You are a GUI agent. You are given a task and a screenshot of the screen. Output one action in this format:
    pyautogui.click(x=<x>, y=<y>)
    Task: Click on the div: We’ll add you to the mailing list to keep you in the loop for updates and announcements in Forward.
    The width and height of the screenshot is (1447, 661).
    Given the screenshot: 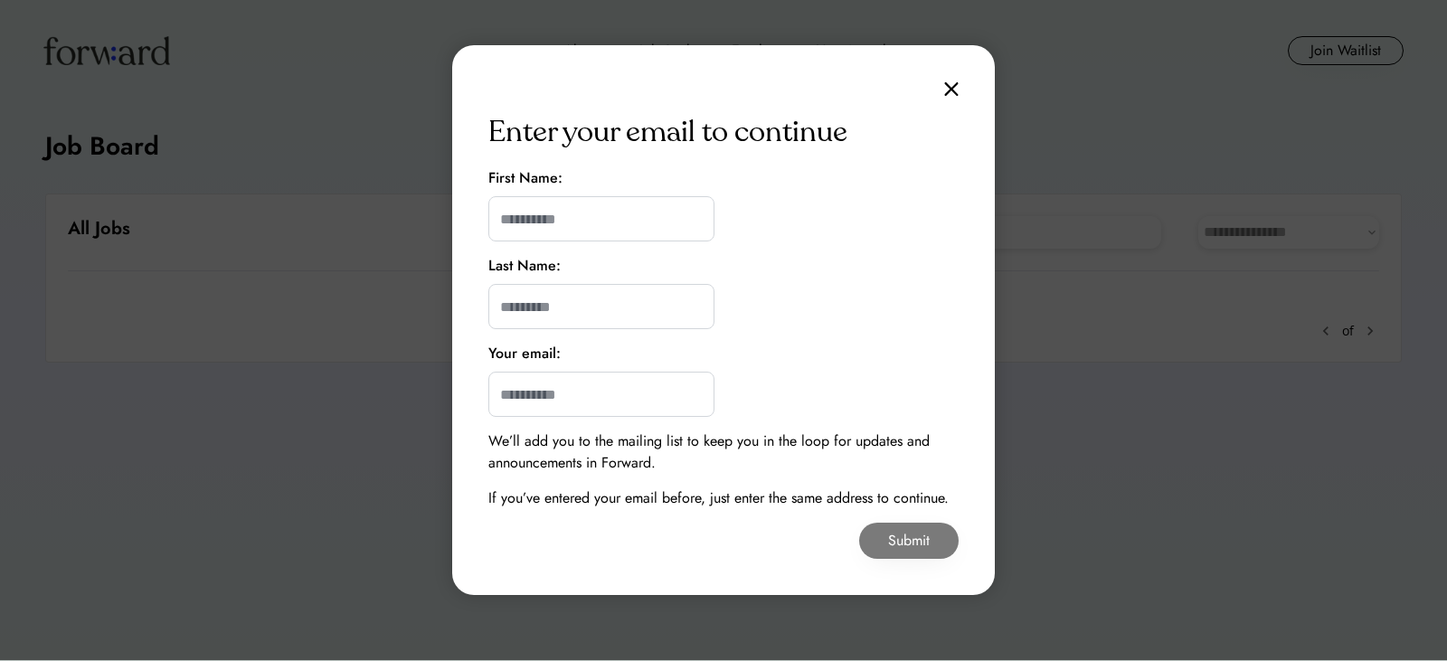 What is the action you would take?
    pyautogui.click(x=723, y=452)
    